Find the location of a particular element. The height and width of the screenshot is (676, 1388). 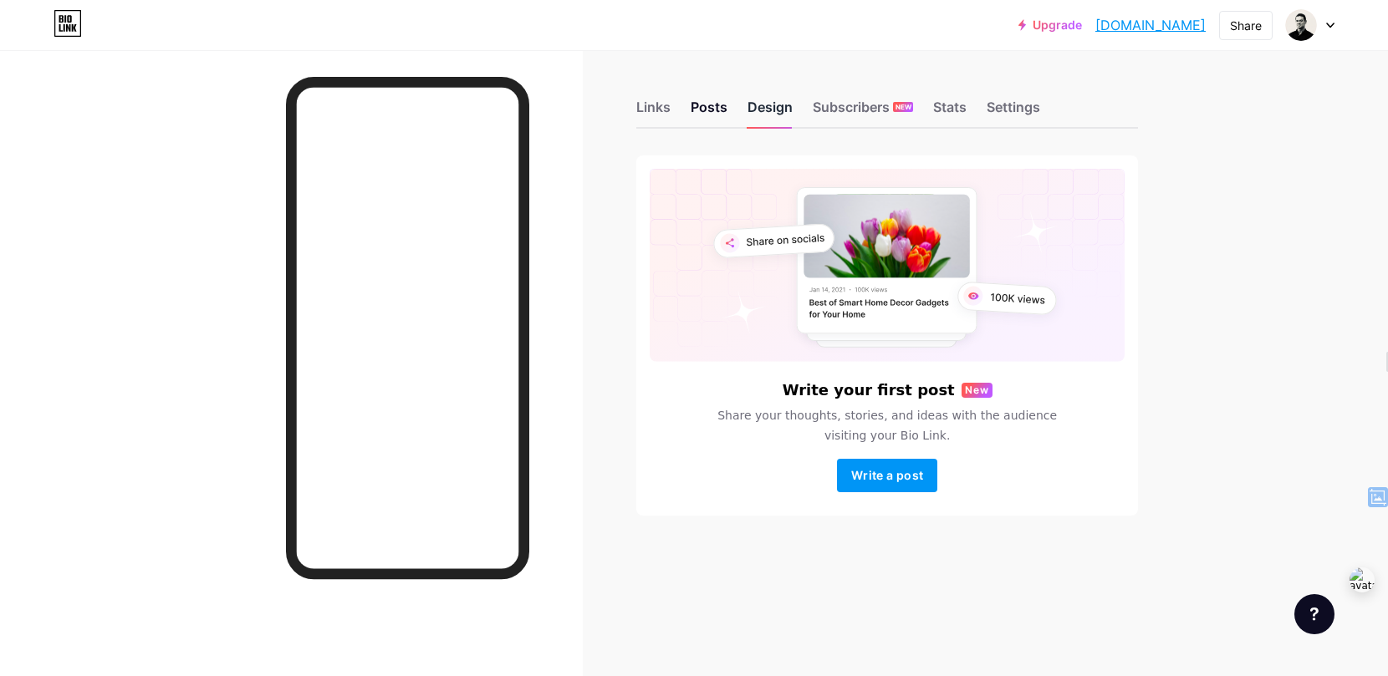

div: Posts is located at coordinates (709, 112).